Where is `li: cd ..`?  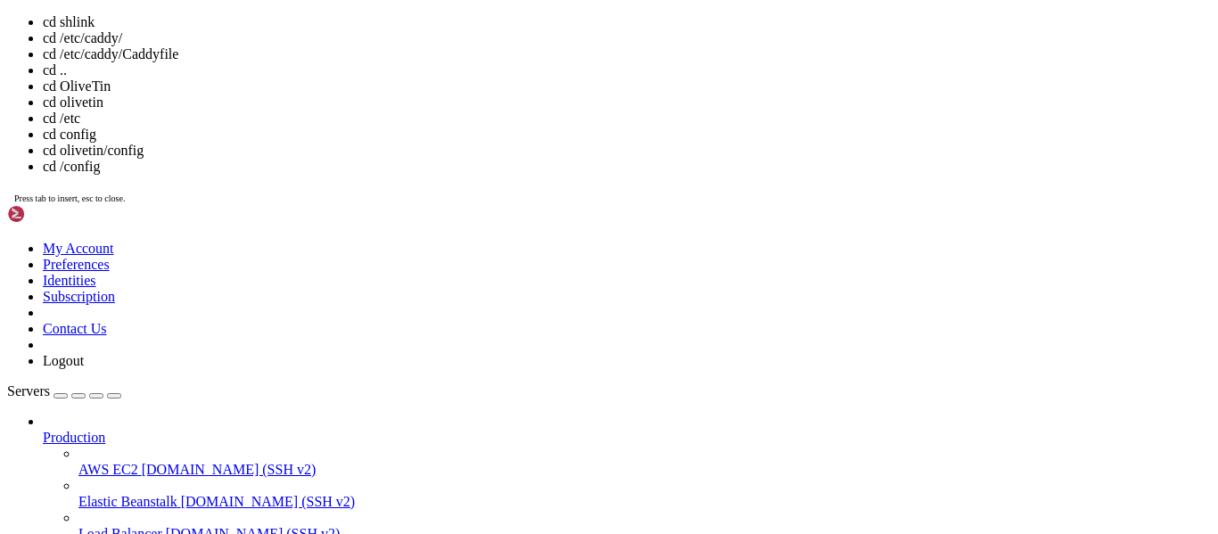
li: cd .. is located at coordinates (627, 70).